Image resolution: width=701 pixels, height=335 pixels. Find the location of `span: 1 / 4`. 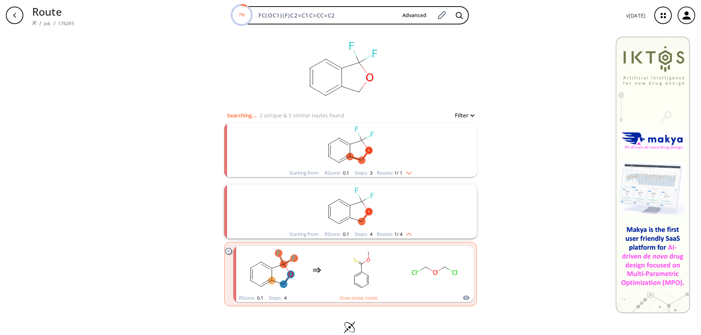

span: 1 / 4 is located at coordinates (398, 234).